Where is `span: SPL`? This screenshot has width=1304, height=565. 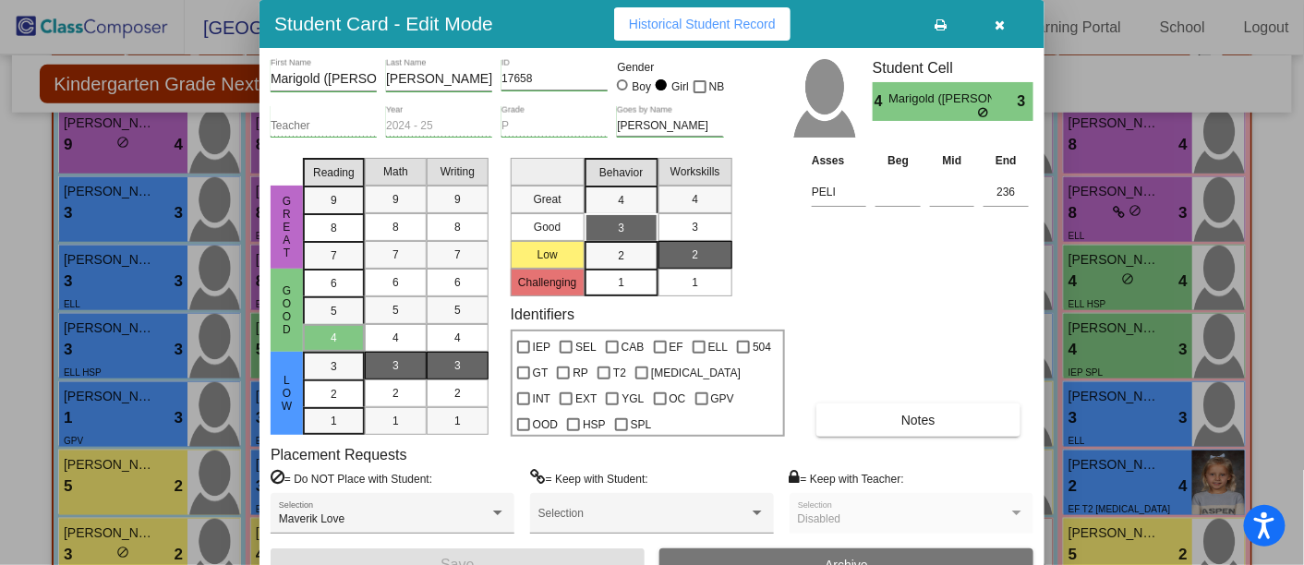
span: SPL is located at coordinates (641, 425).